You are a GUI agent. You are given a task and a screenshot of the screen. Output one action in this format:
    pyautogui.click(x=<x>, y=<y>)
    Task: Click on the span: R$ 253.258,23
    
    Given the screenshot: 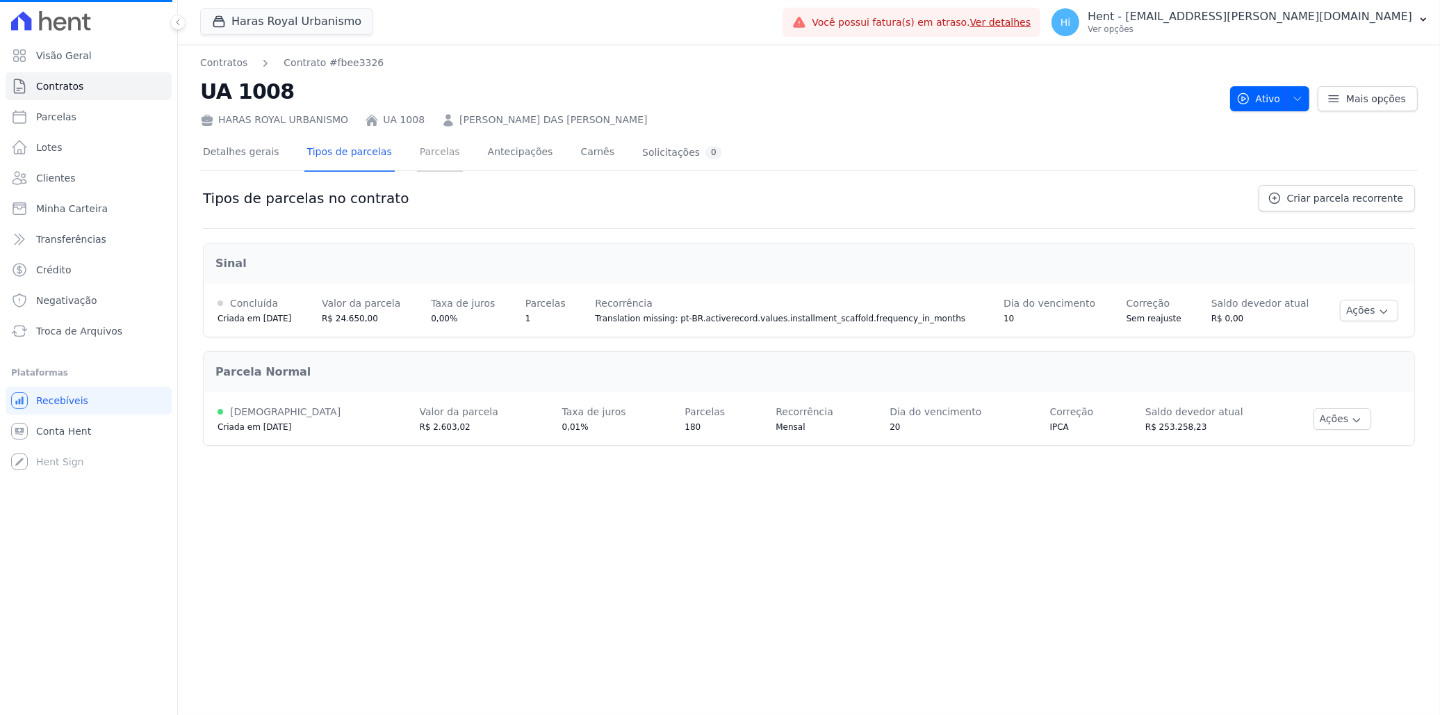 What is the action you would take?
    pyautogui.click(x=1176, y=427)
    